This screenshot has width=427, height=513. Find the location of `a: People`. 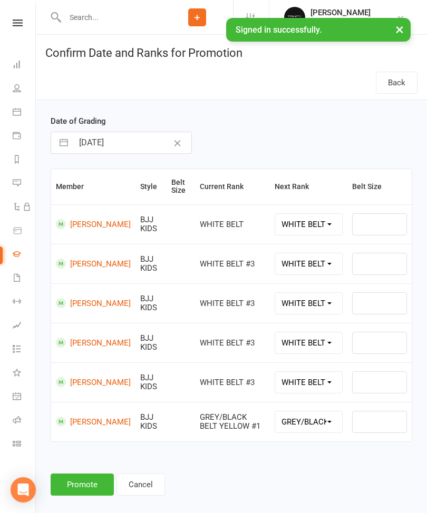

a: People is located at coordinates (24, 89).